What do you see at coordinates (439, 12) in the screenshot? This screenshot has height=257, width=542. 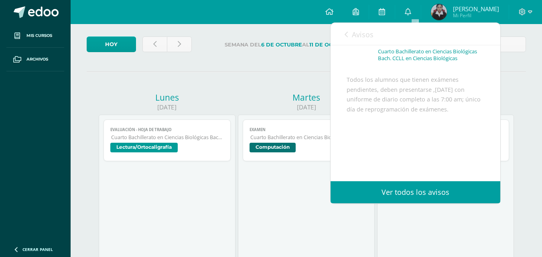 I see `img: 811eb68172a1c09fc9ed1ddb262b7c89.png` at bounding box center [439, 12].